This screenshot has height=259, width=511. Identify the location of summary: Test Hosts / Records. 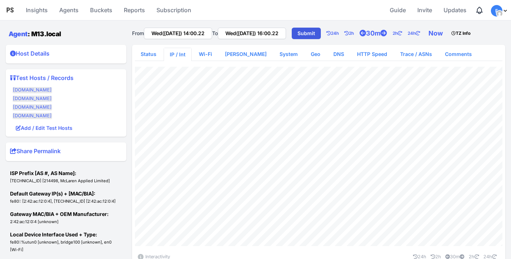
(66, 79).